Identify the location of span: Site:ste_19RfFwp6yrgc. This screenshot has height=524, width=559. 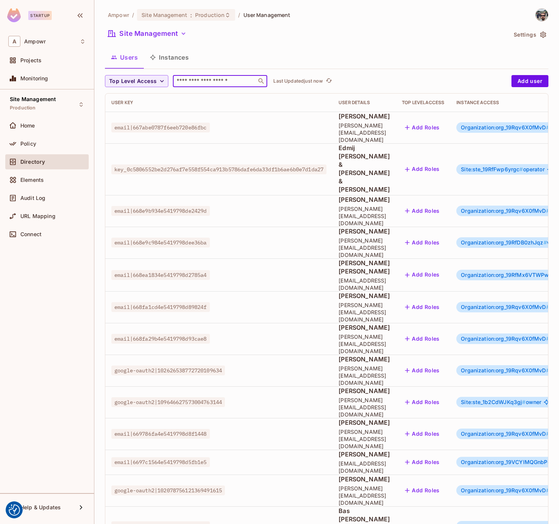
(492, 169).